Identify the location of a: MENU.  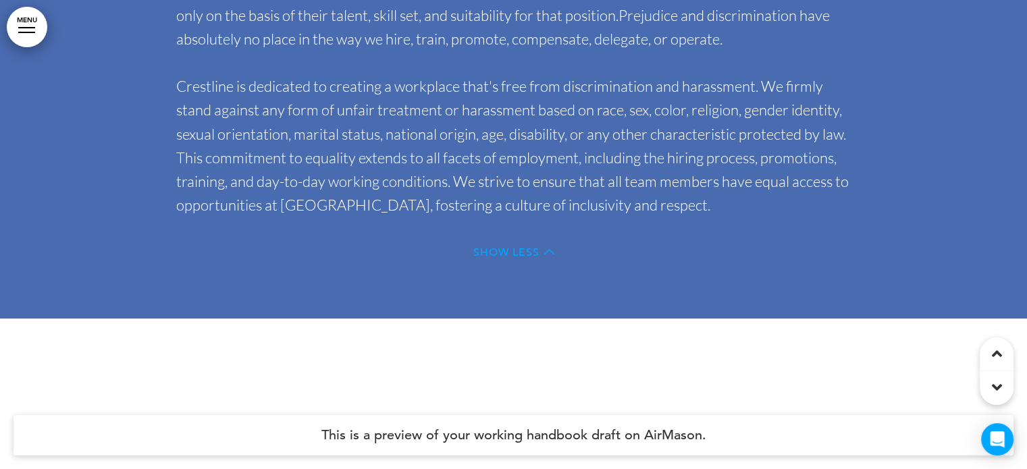
(27, 27).